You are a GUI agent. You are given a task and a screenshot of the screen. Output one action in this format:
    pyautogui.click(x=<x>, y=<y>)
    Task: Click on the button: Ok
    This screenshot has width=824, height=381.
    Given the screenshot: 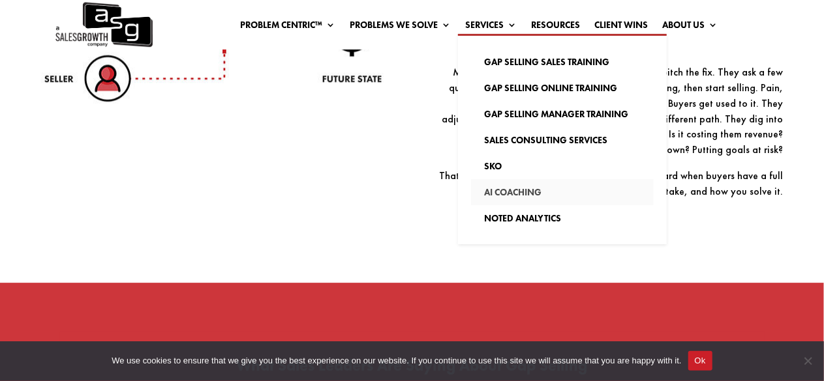 What is the action you would take?
    pyautogui.click(x=700, y=361)
    